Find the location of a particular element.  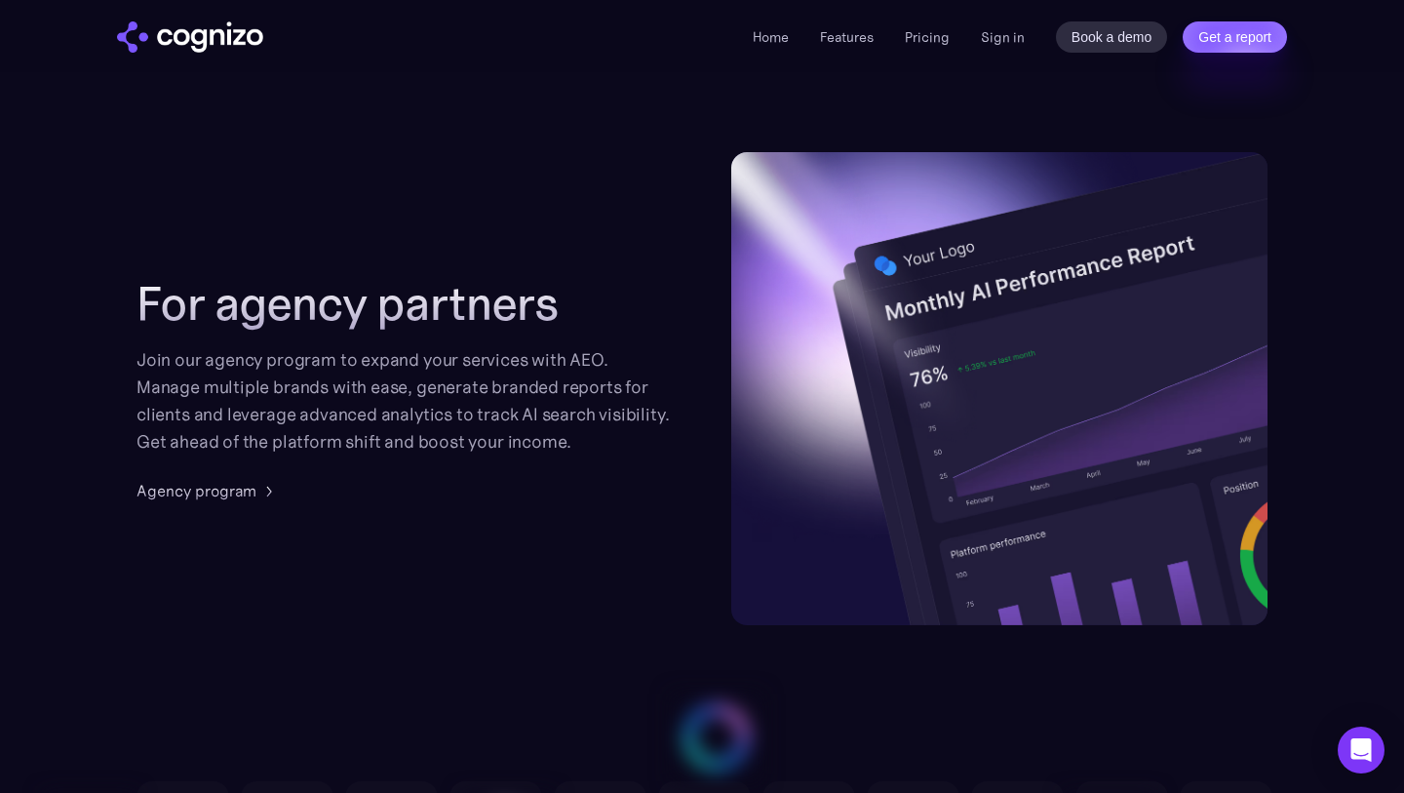

a: home is located at coordinates (190, 37).